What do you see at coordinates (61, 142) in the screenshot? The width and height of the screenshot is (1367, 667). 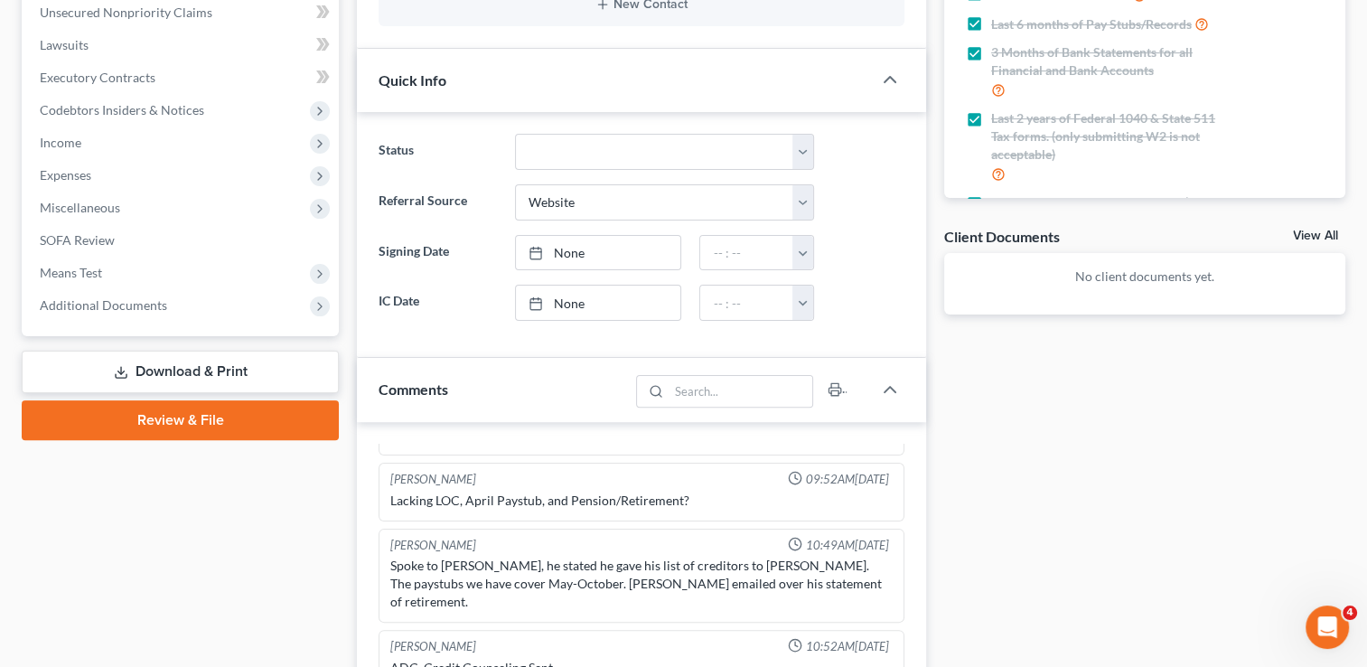 I see `span: Income` at bounding box center [61, 142].